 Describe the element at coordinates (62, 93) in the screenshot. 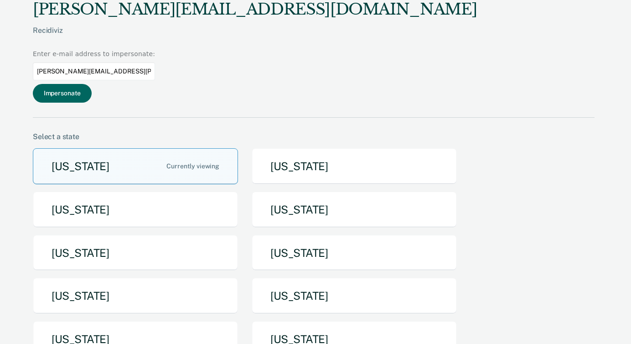

I see `button: Impersonate` at that location.